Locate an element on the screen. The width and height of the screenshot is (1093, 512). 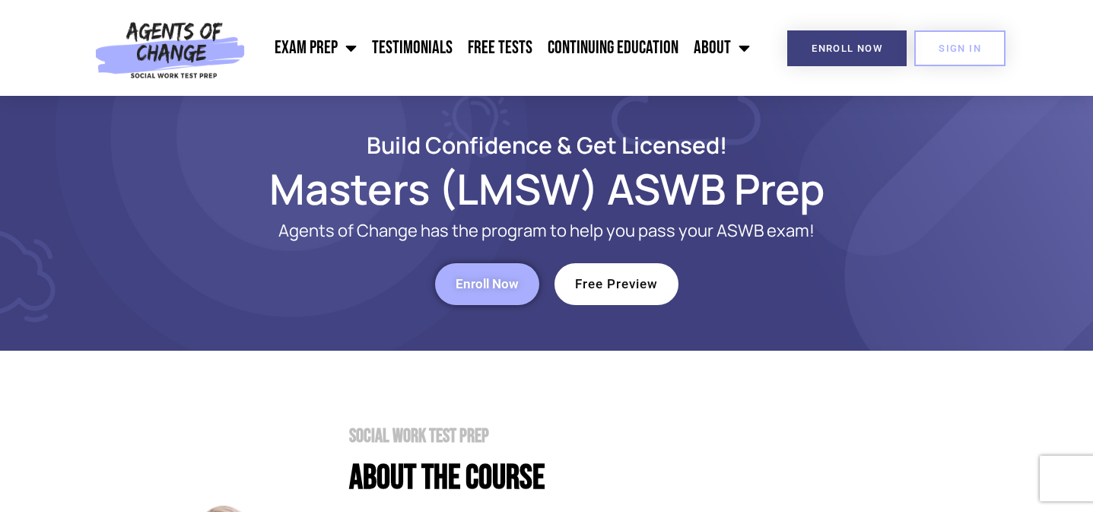
a: Testimonials is located at coordinates (412, 48).